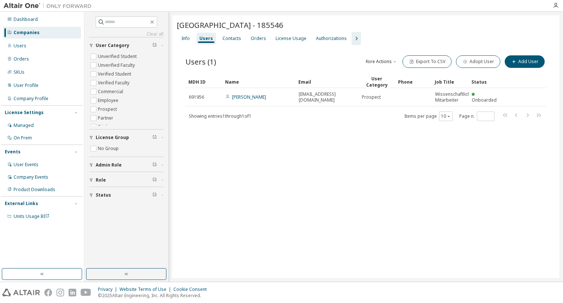 The width and height of the screenshot is (563, 303). What do you see at coordinates (72, 292) in the screenshot?
I see `img: linkedin.svg` at bounding box center [72, 292].